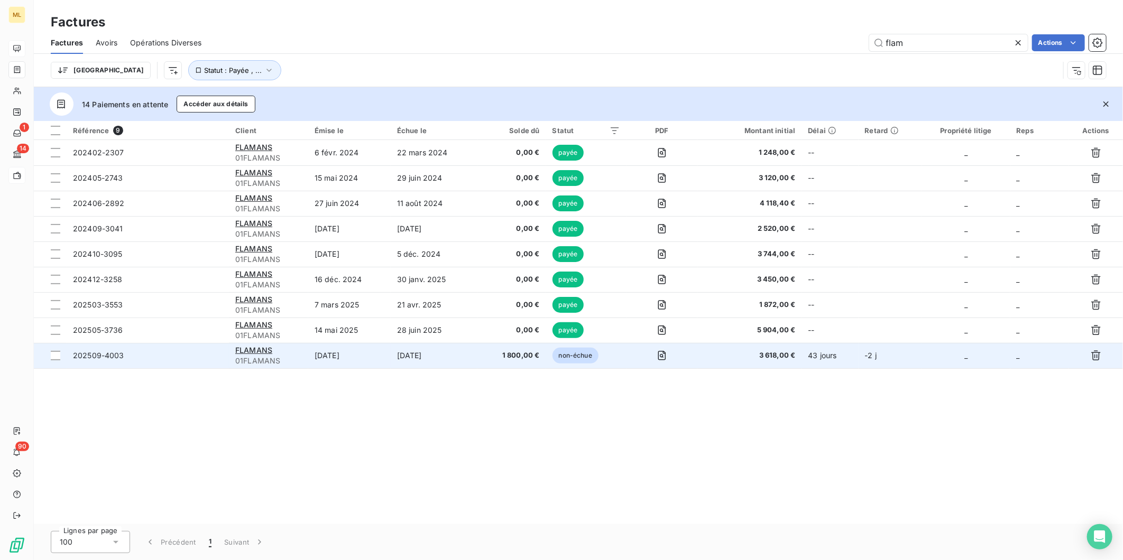 This screenshot has width=1123, height=560. I want to click on td: 21 avr. 2025, so click(434, 305).